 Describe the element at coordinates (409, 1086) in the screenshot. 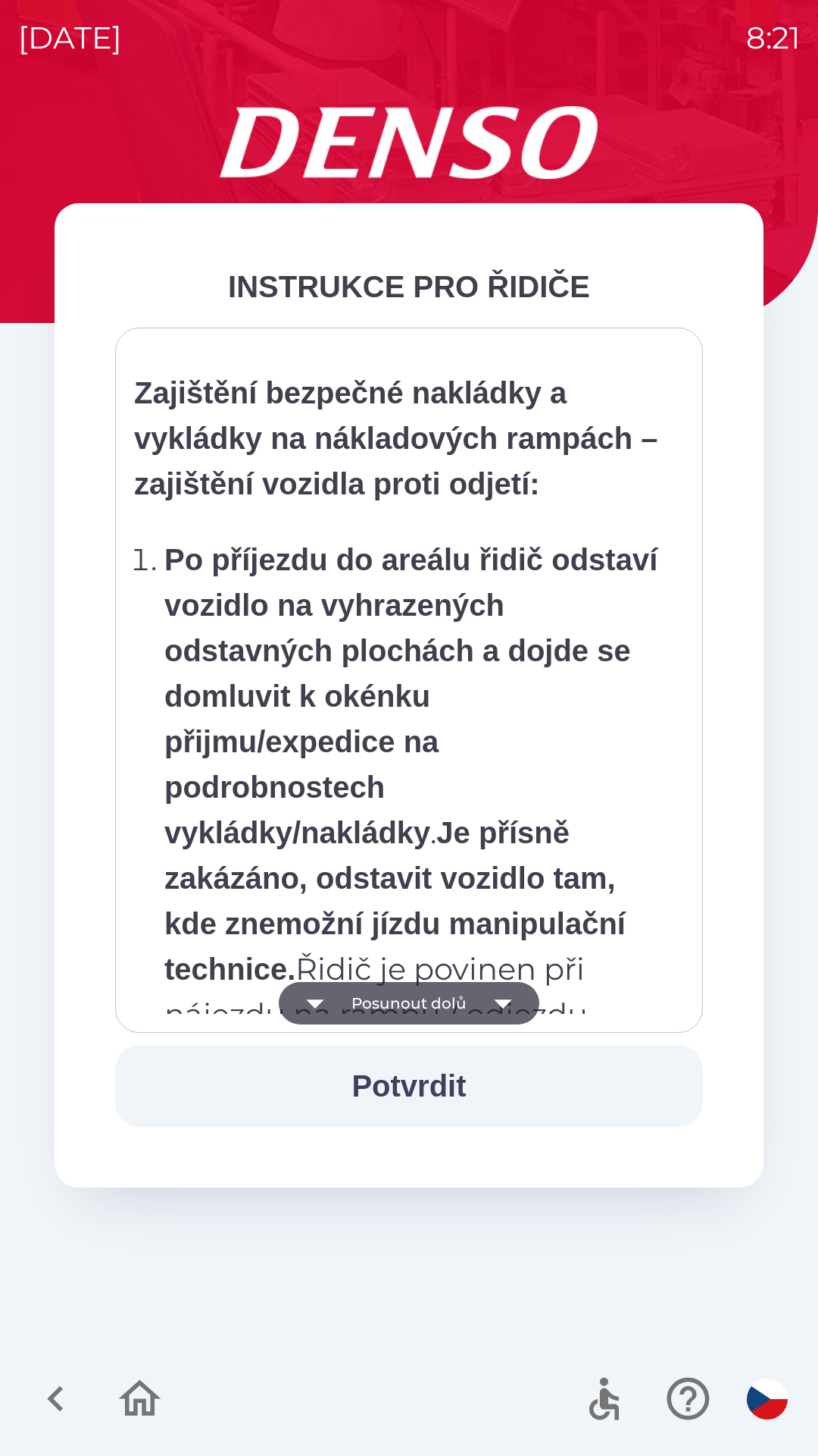

I see `button: Potvrdit` at that location.